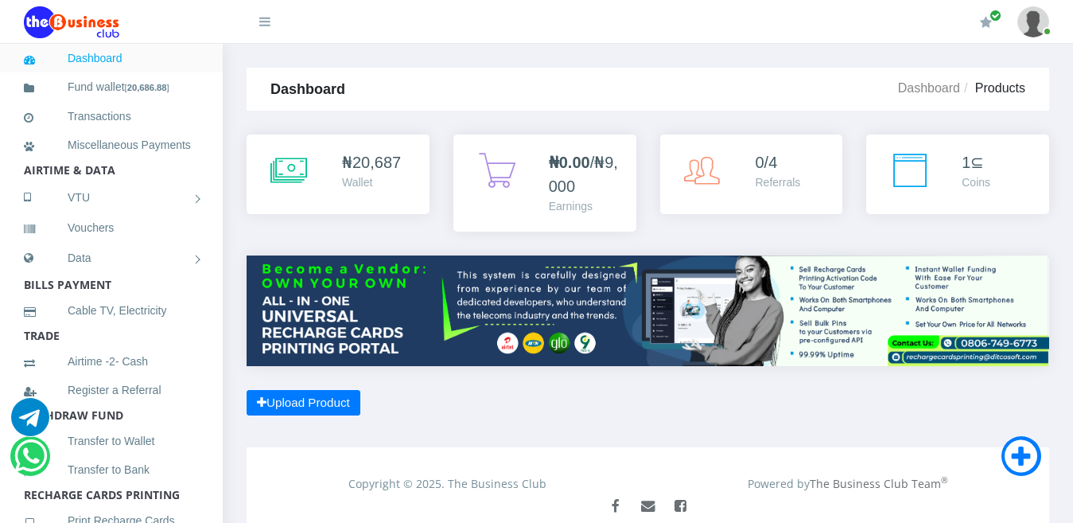 Image resolution: width=1073 pixels, height=523 pixels. What do you see at coordinates (111, 227) in the screenshot?
I see `a: Vouchers` at bounding box center [111, 227].